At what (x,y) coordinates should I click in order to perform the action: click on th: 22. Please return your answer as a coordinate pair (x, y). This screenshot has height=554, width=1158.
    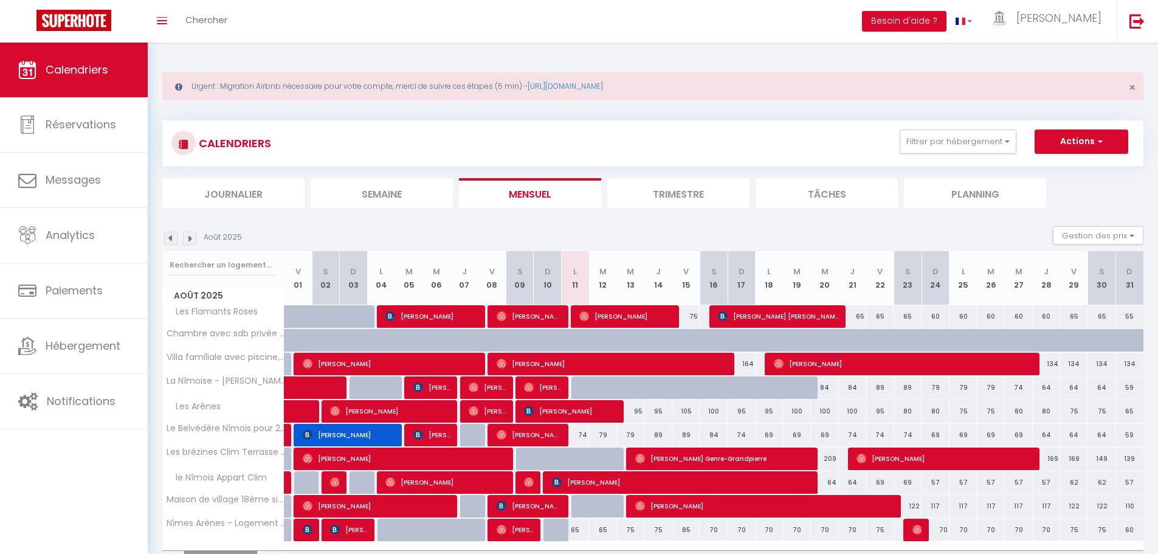
    Looking at the image, I should click on (880, 278).